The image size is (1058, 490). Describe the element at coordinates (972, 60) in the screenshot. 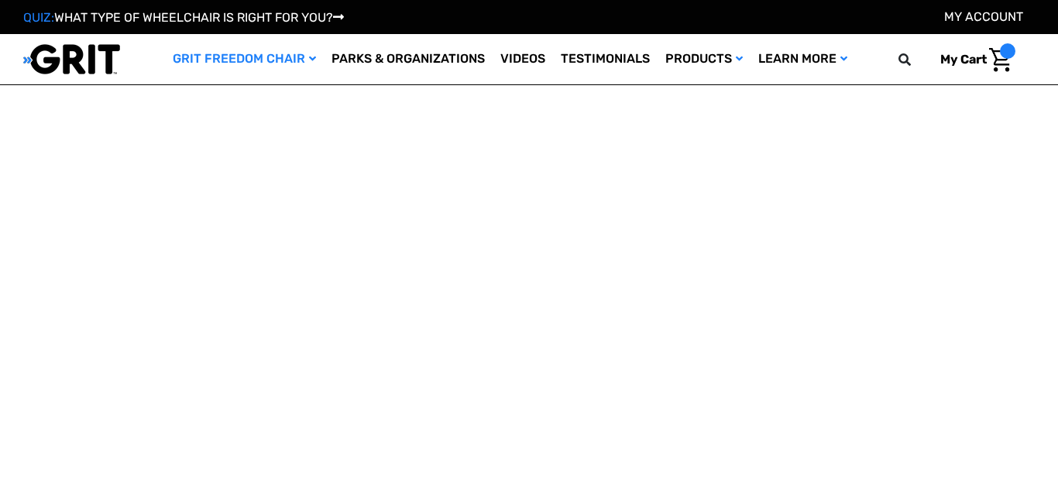

I see `a: Cart with 0 items` at that location.